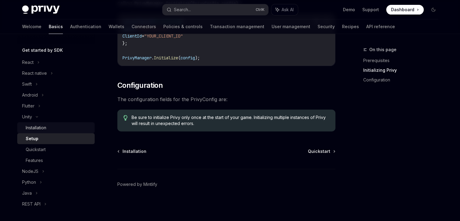 Image resolution: width=460 pixels, height=221 pixels. What do you see at coordinates (403, 70) in the screenshot?
I see `a: Initializing Privy` at bounding box center [403, 70].